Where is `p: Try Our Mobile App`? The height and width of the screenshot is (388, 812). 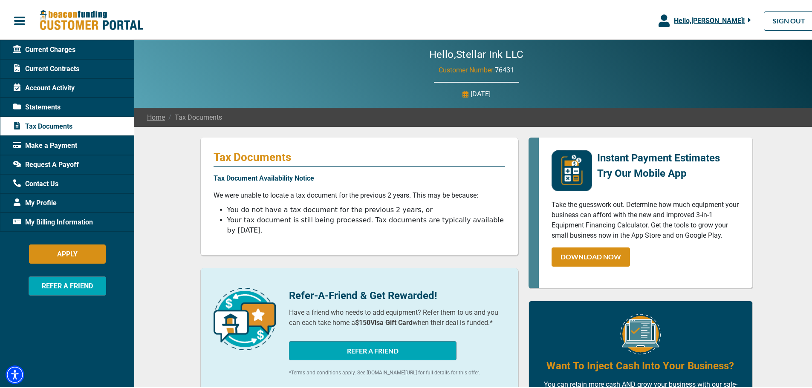
p: Try Our Mobile App is located at coordinates (659, 172).